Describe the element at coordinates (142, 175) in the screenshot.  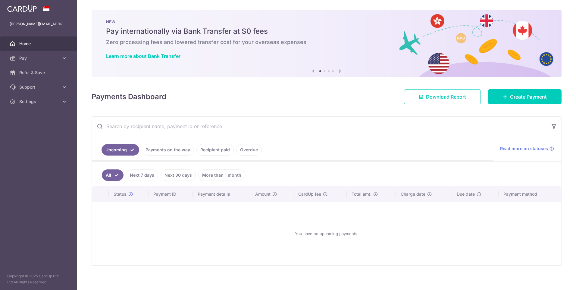
I see `a: Next 7 days` at that location.